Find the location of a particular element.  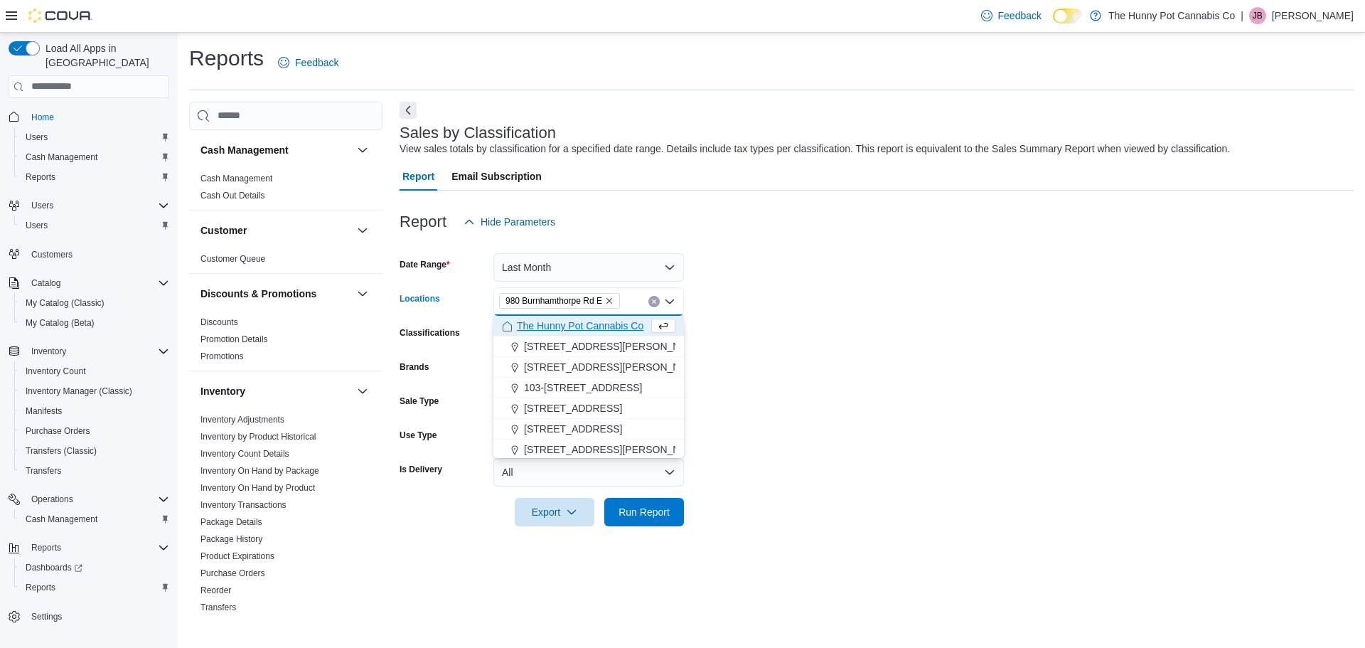

a: Promotions is located at coordinates (222, 356).